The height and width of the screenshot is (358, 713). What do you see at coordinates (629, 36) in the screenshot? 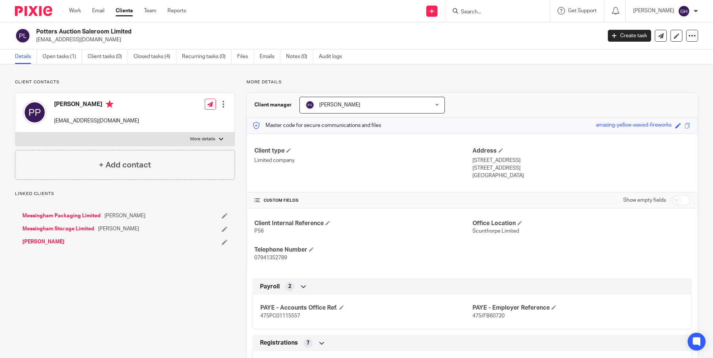
I see `a: Create task` at bounding box center [629, 36].